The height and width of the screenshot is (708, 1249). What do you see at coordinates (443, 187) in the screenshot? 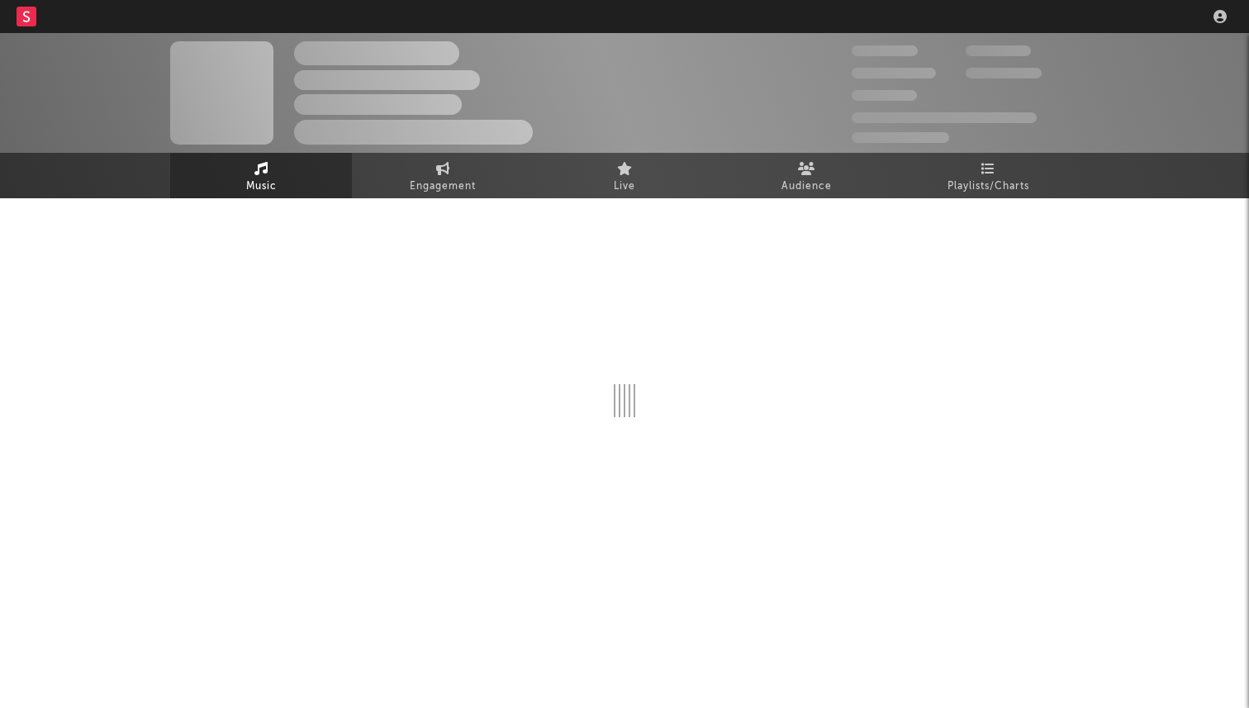
I see `span: Engagement` at bounding box center [443, 187].